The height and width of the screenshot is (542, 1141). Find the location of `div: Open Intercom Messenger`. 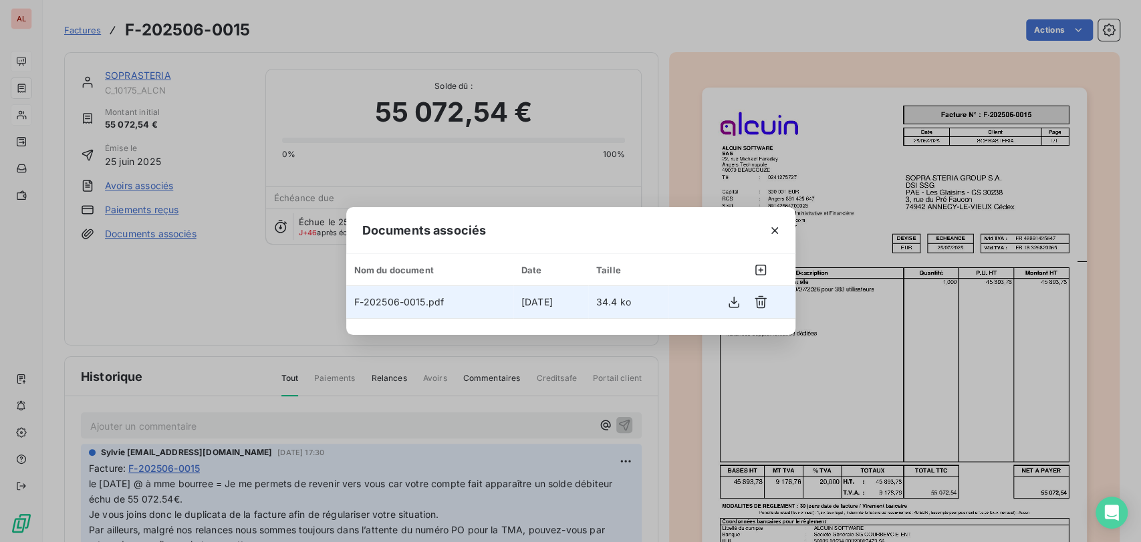

div: Open Intercom Messenger is located at coordinates (1112, 513).